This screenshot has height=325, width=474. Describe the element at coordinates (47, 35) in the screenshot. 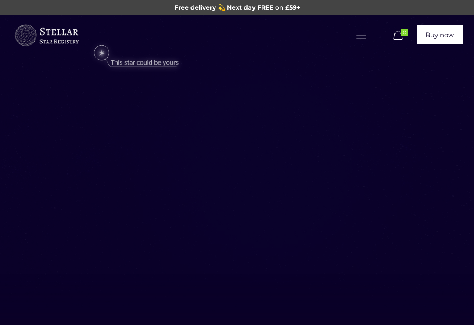

I see `a: Buy a Star` at that location.